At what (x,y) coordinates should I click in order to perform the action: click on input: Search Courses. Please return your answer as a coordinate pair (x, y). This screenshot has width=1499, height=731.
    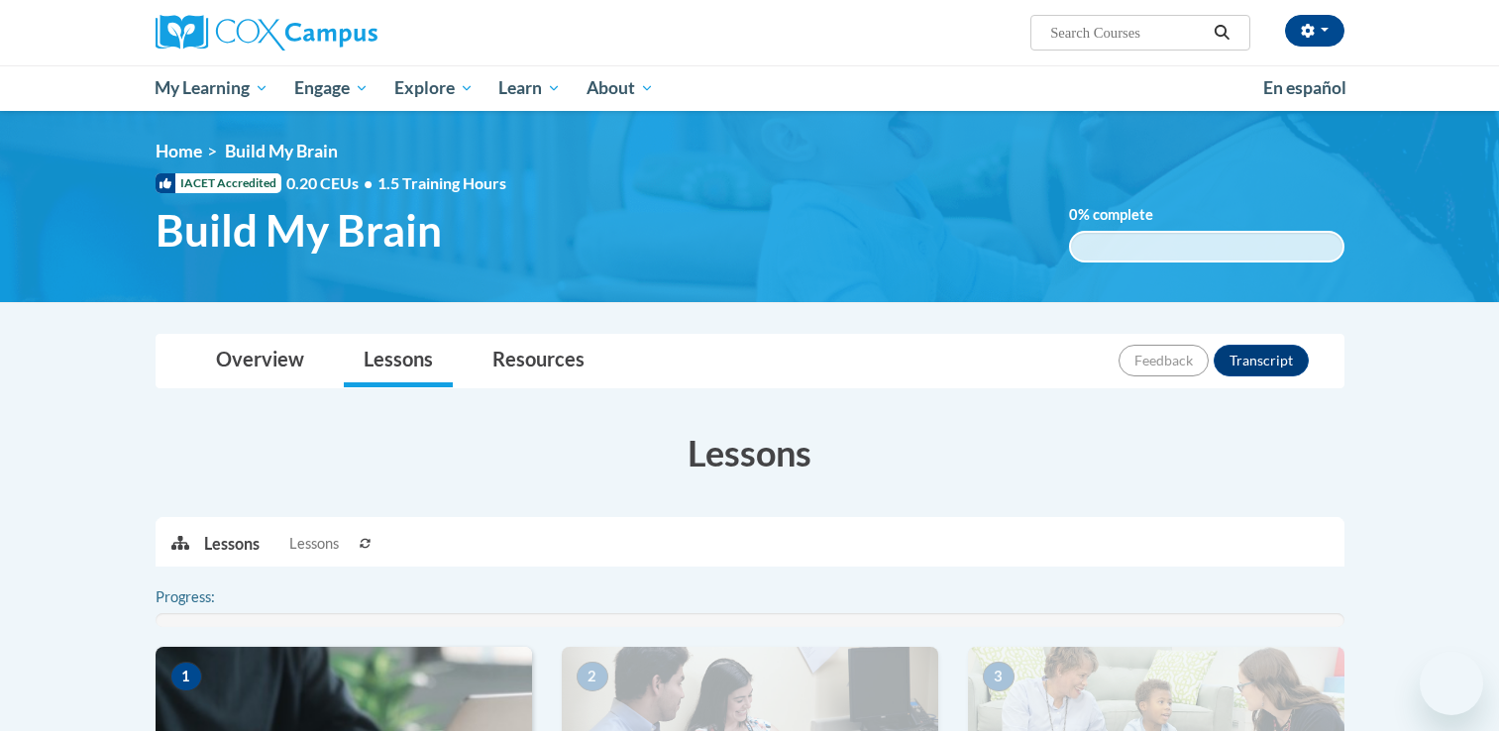
    Looking at the image, I should click on (1127, 33).